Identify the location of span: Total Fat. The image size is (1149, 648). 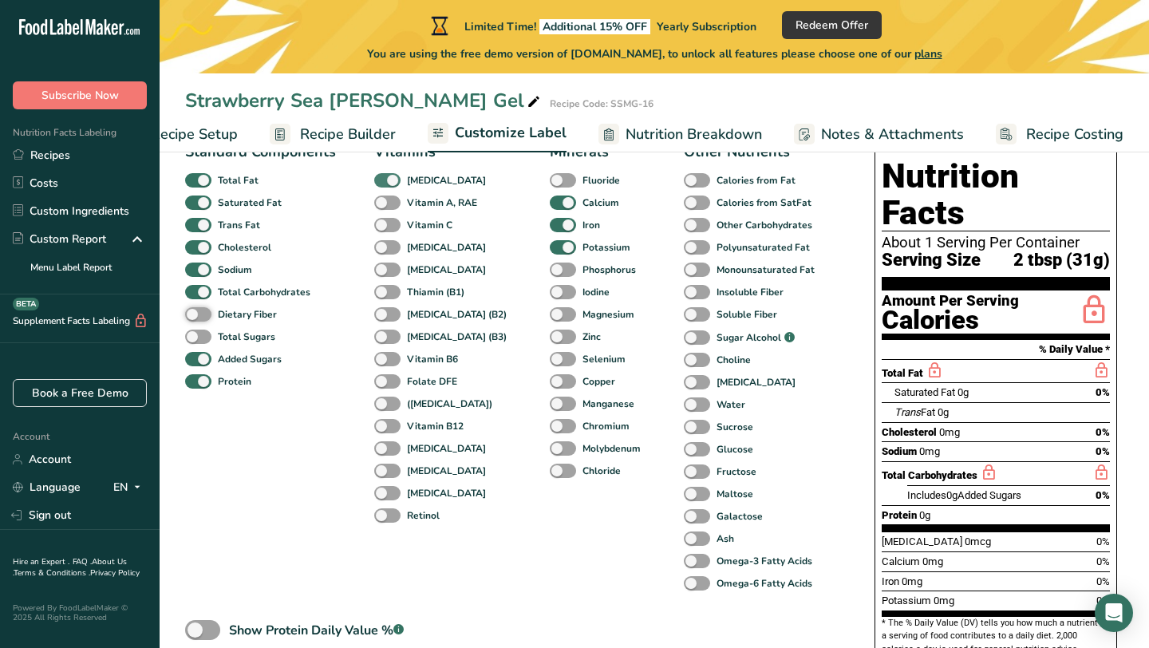
(903, 373).